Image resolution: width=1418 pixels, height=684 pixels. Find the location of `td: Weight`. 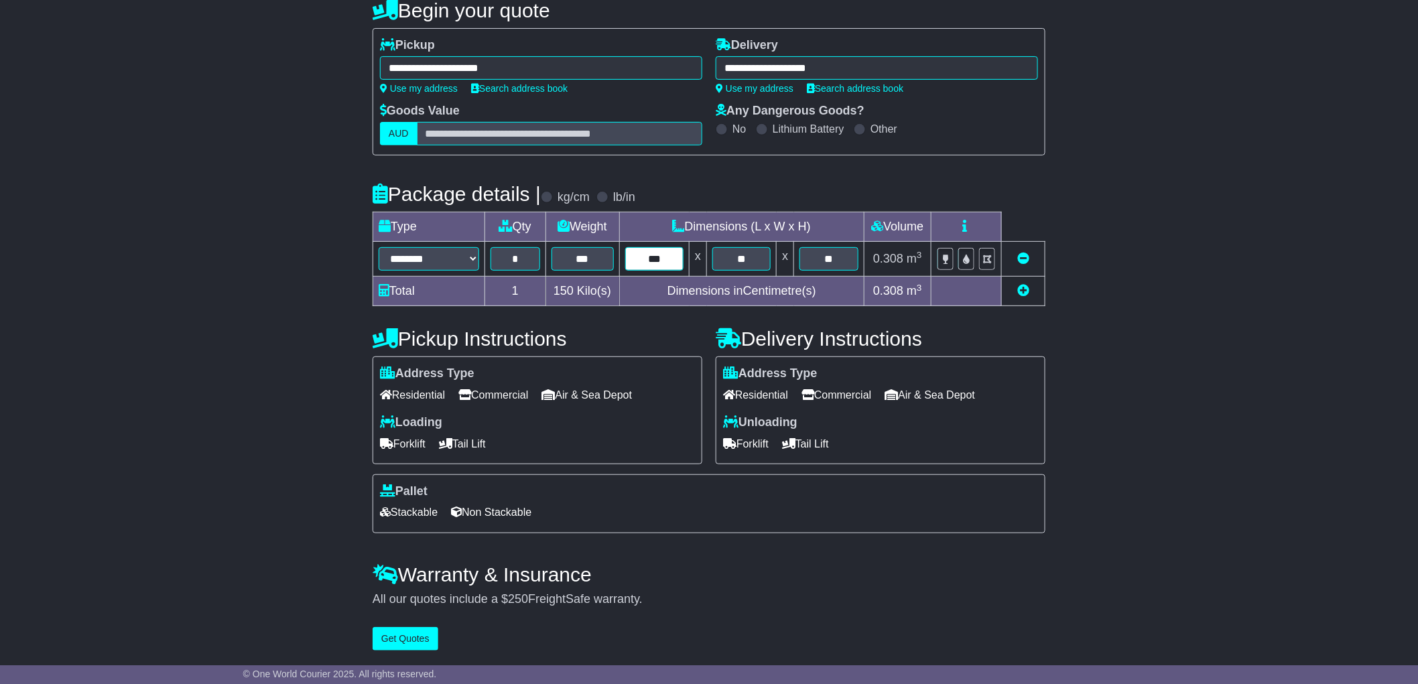

td: Weight is located at coordinates (582, 227).